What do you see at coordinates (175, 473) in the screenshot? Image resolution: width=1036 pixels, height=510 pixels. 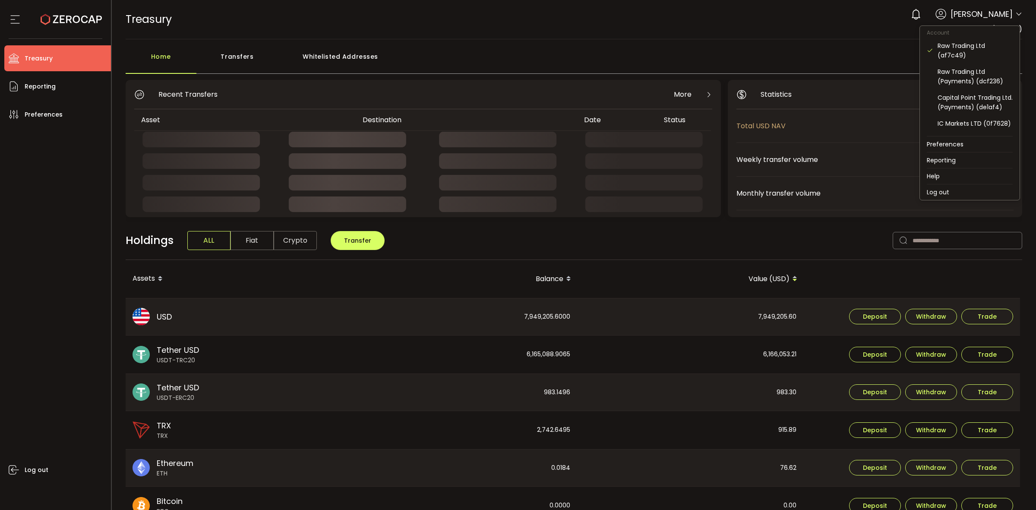 I see `span: ETH` at bounding box center [175, 473].